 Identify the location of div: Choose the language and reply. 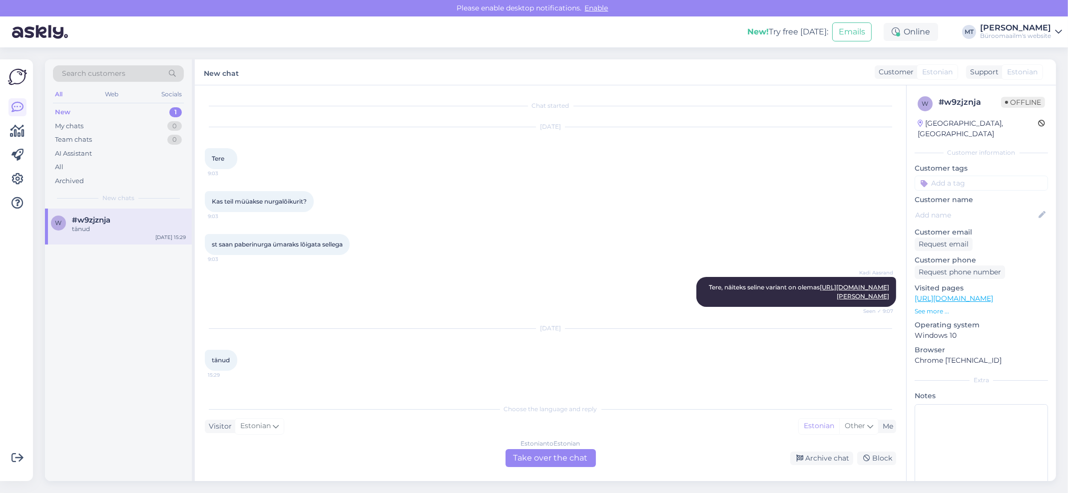
(550, 409).